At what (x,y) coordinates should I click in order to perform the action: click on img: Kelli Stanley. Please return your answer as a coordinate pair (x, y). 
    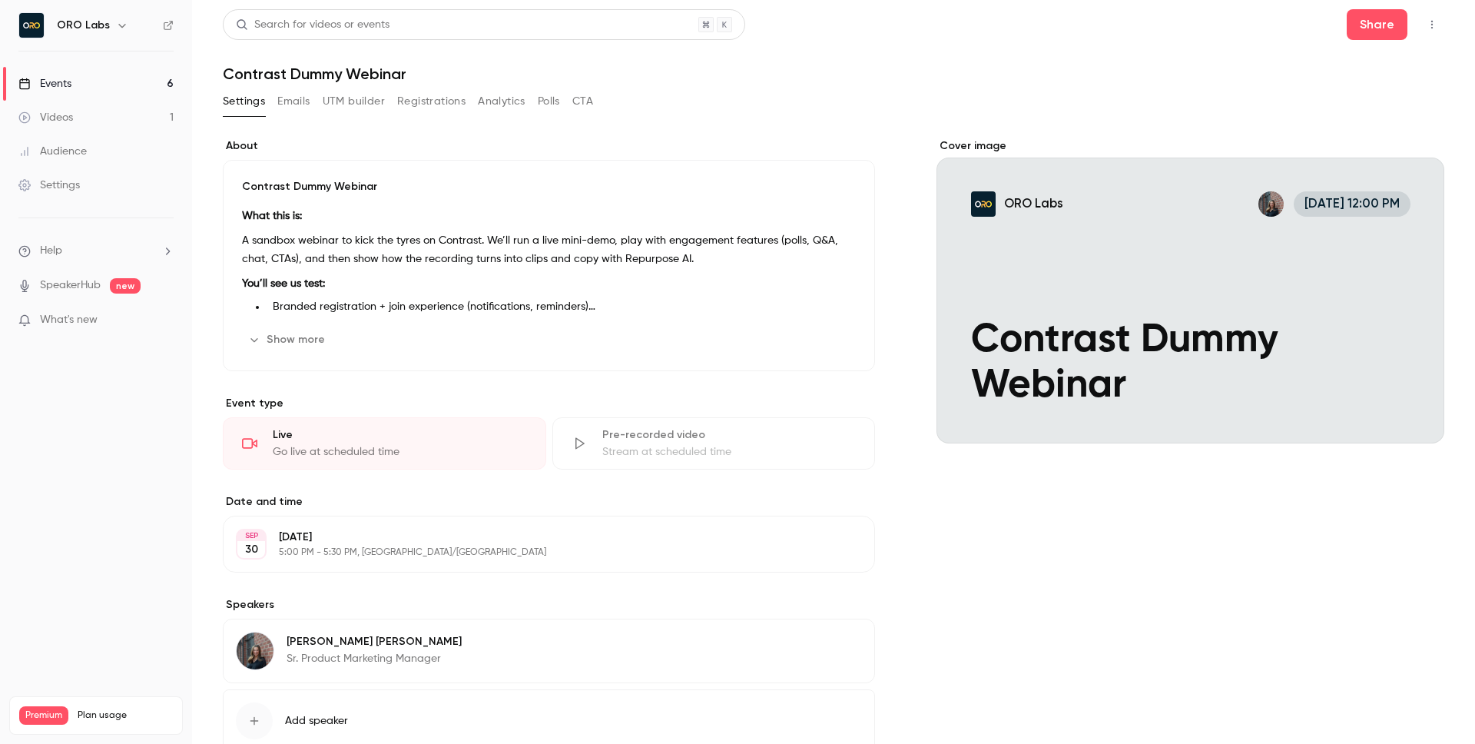
    Looking at the image, I should click on (255, 651).